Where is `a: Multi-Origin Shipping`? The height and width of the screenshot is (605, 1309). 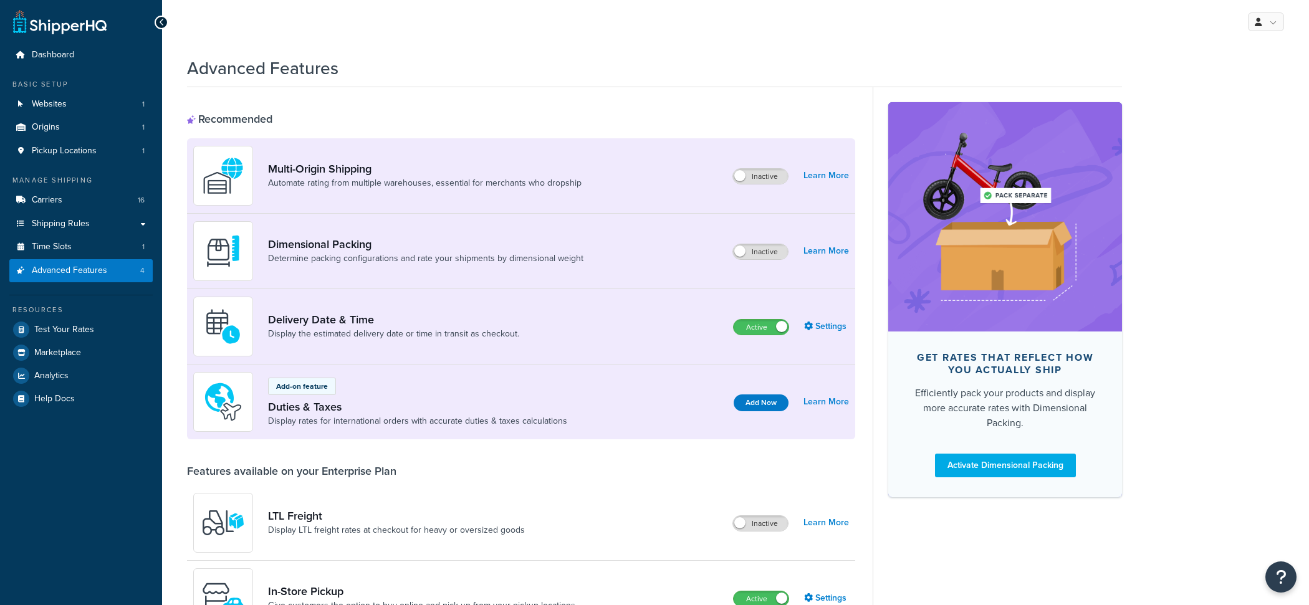 a: Multi-Origin Shipping is located at coordinates (424, 169).